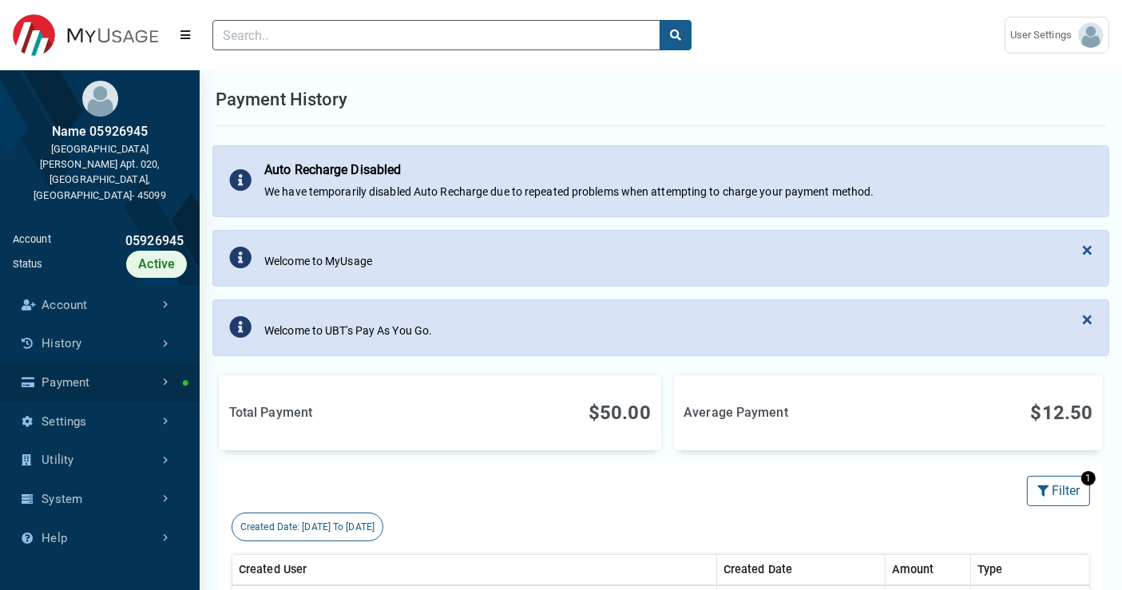 This screenshot has width=1122, height=590. What do you see at coordinates (28, 264) in the screenshot?
I see `div: Status` at bounding box center [28, 264].